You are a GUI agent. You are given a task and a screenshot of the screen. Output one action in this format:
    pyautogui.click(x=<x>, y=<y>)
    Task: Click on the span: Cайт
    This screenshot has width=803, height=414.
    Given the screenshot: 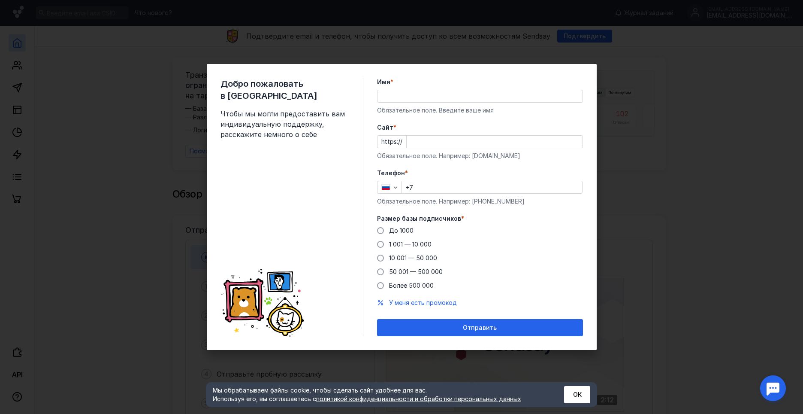 What is the action you would take?
    pyautogui.click(x=385, y=127)
    